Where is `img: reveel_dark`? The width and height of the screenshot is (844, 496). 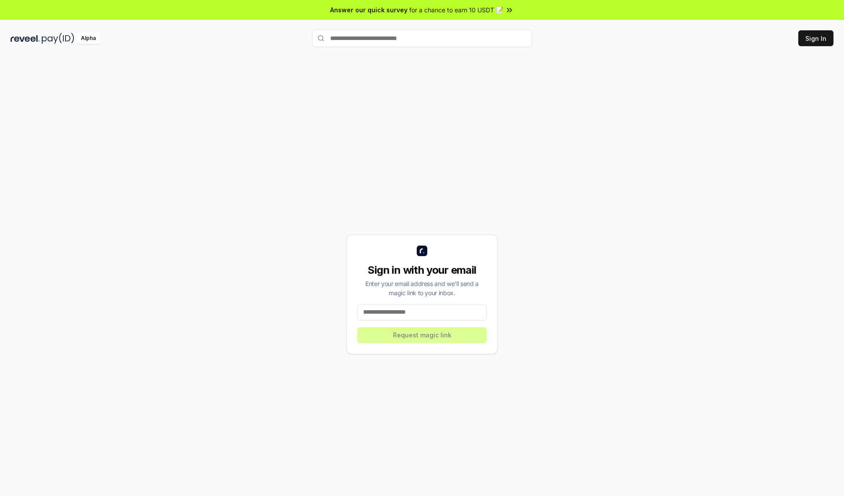
img: reveel_dark is located at coordinates (25, 38).